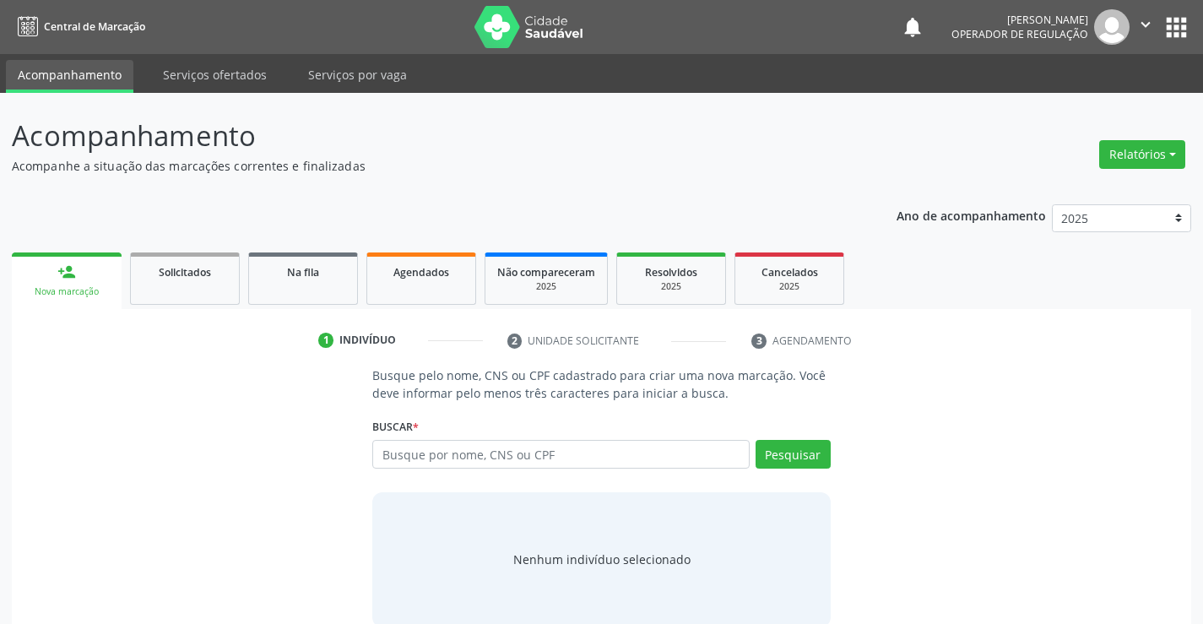  What do you see at coordinates (367, 340) in the screenshot?
I see `div: Indivíduo` at bounding box center [367, 340].